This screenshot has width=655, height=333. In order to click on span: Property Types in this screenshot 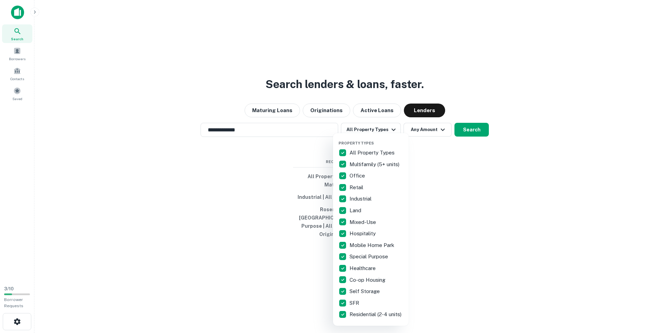, I will do `click(356, 143)`.